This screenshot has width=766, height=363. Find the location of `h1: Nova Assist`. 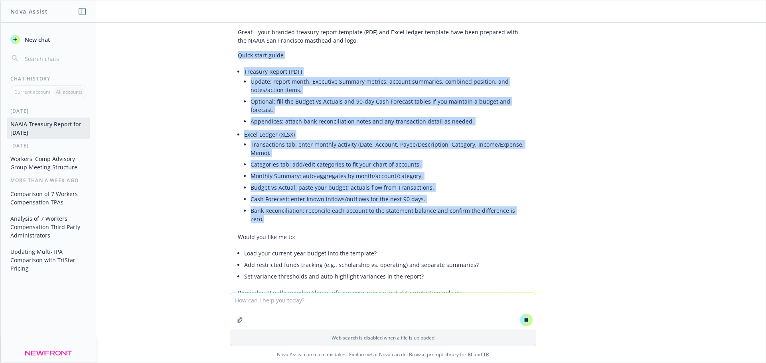

h1: Nova Assist is located at coordinates (29, 11).